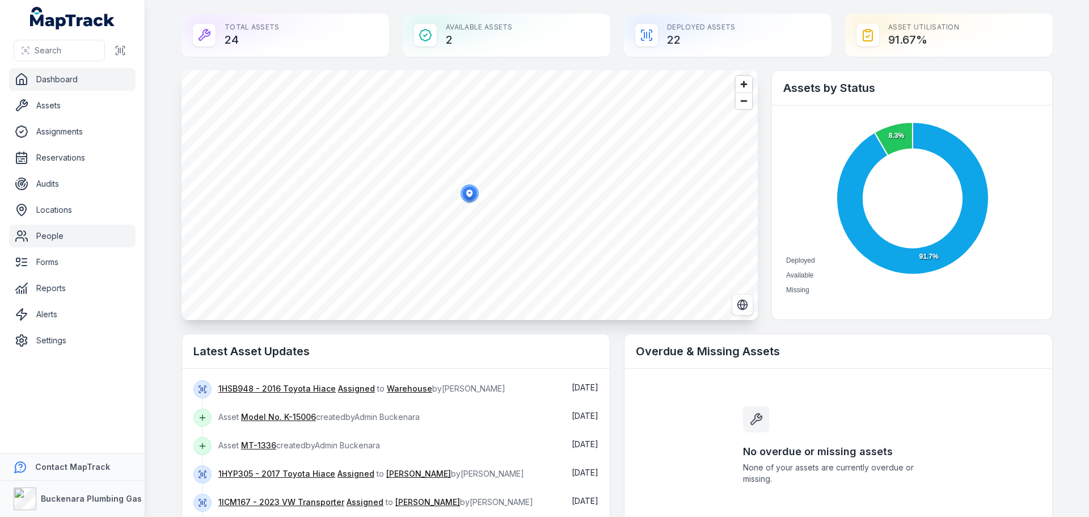 Image resolution: width=1089 pixels, height=517 pixels. Describe the element at coordinates (585, 500) in the screenshot. I see `time: 7/30/2025, 11:27:46 AM` at that location.